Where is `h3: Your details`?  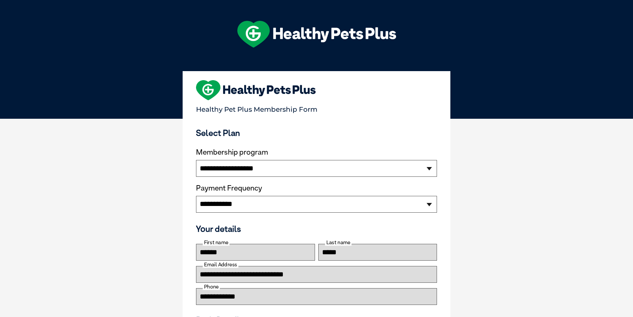 h3: Your details is located at coordinates (316, 228).